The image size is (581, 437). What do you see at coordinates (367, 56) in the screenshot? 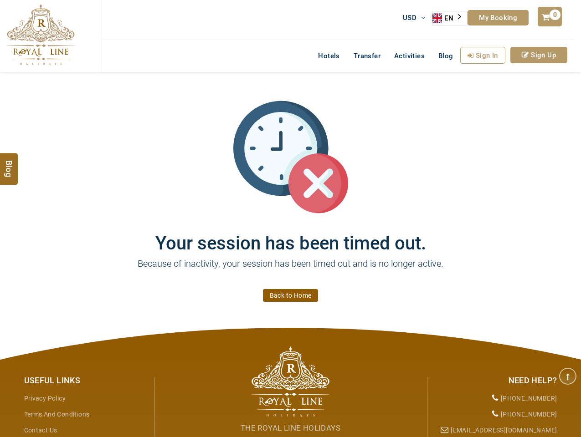
I see `a: Transfer` at bounding box center [367, 56].